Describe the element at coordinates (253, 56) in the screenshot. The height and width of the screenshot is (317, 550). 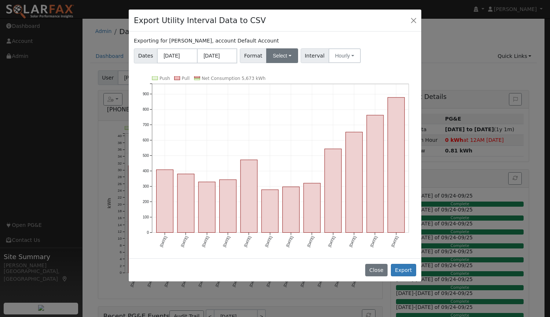
I see `span: Format` at that location.